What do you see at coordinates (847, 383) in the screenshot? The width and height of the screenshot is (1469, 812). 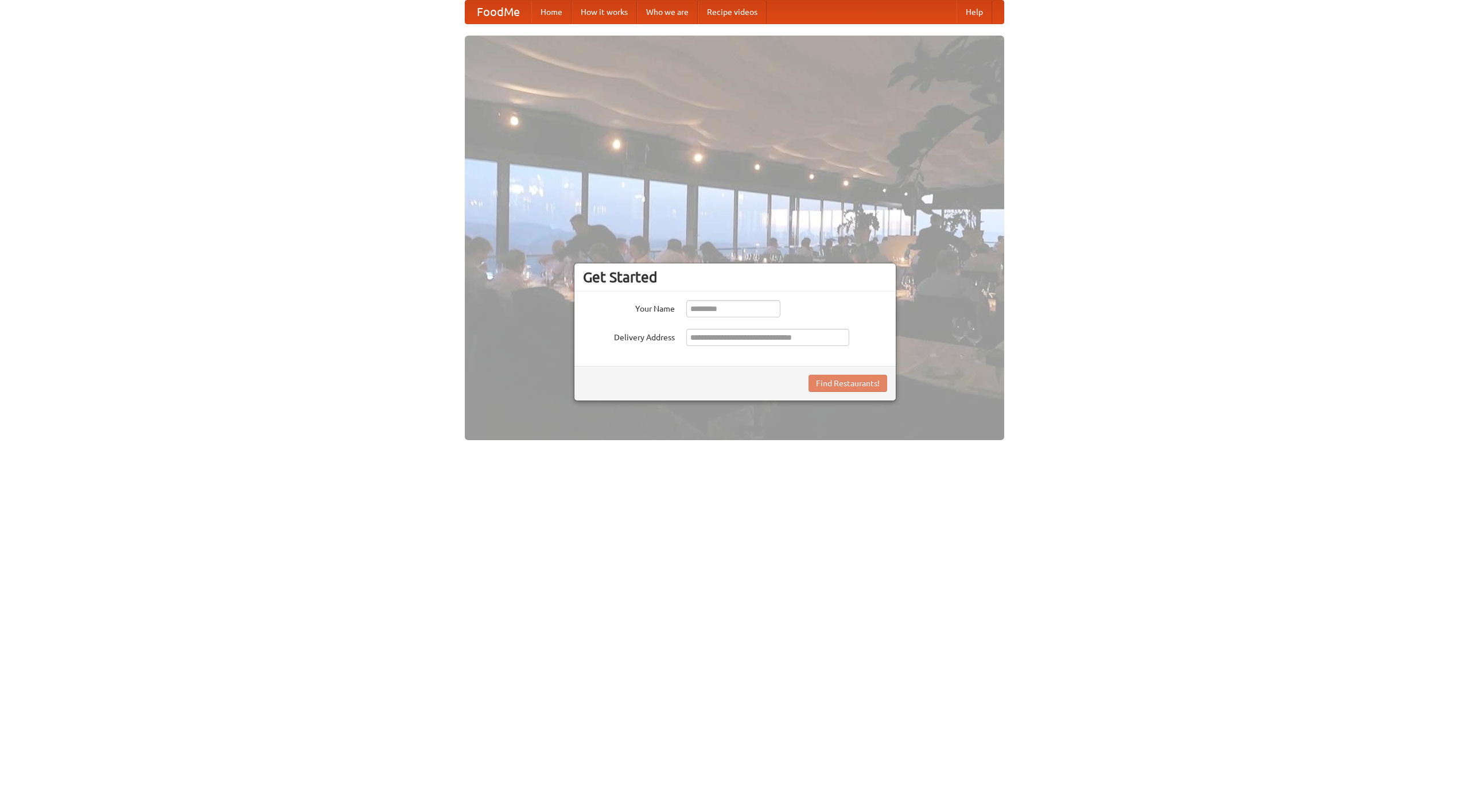 I see `button: Find Restaurants!` at bounding box center [847, 383].